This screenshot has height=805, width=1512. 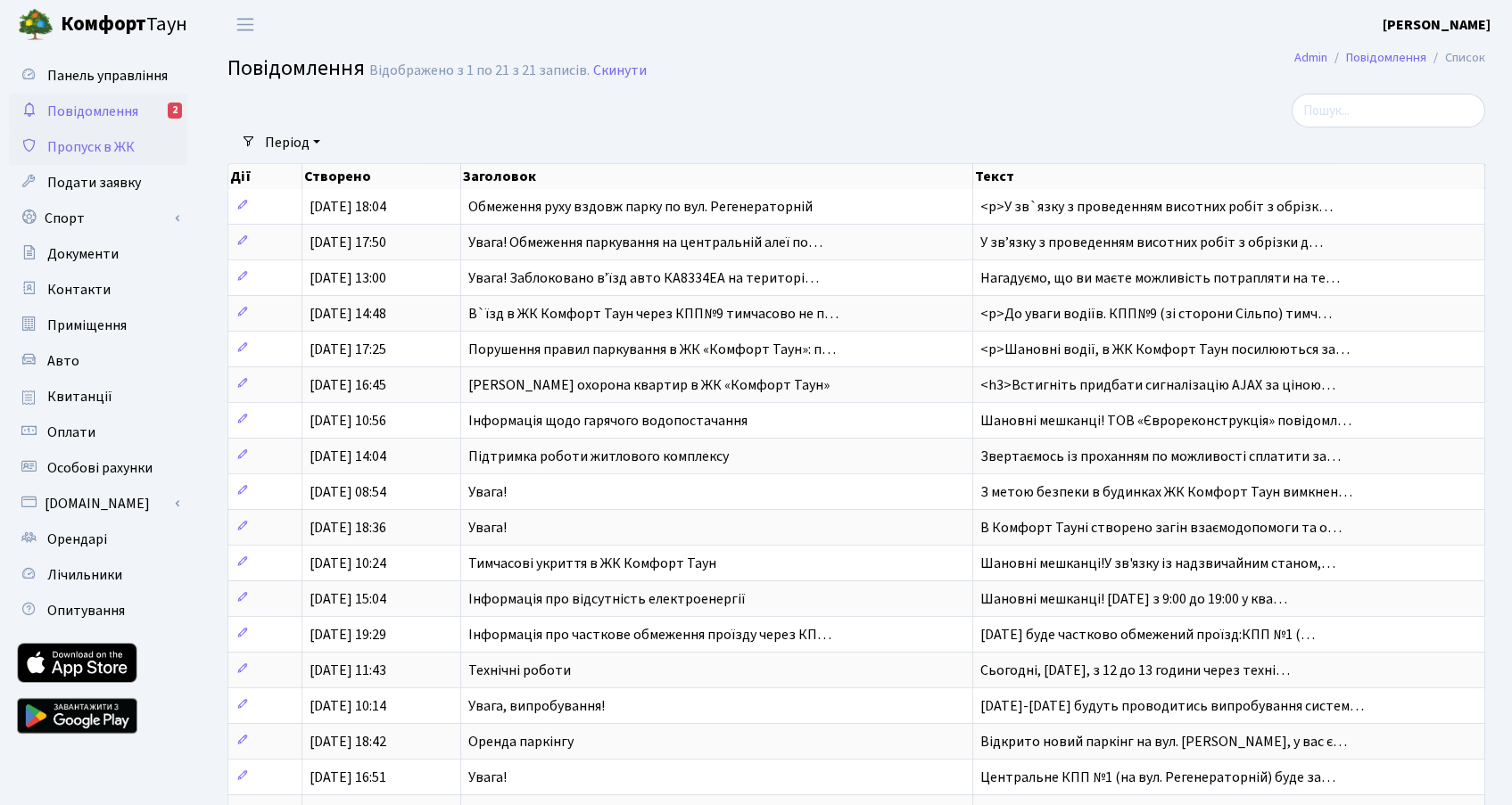 I want to click on button: Переключити навігацію, so click(x=245, y=25).